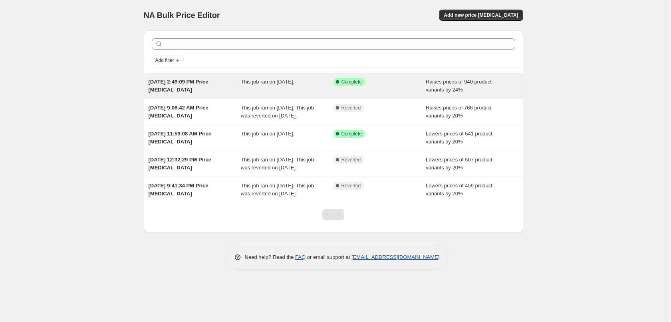 Image resolution: width=671 pixels, height=322 pixels. I want to click on span: Lowers prices of 541 product variants by 20%, so click(459, 137).